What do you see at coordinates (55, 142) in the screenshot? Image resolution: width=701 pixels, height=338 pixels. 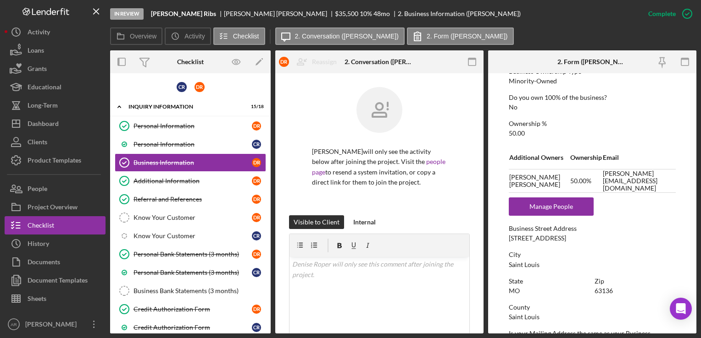 I see `button: Clients` at bounding box center [55, 142].